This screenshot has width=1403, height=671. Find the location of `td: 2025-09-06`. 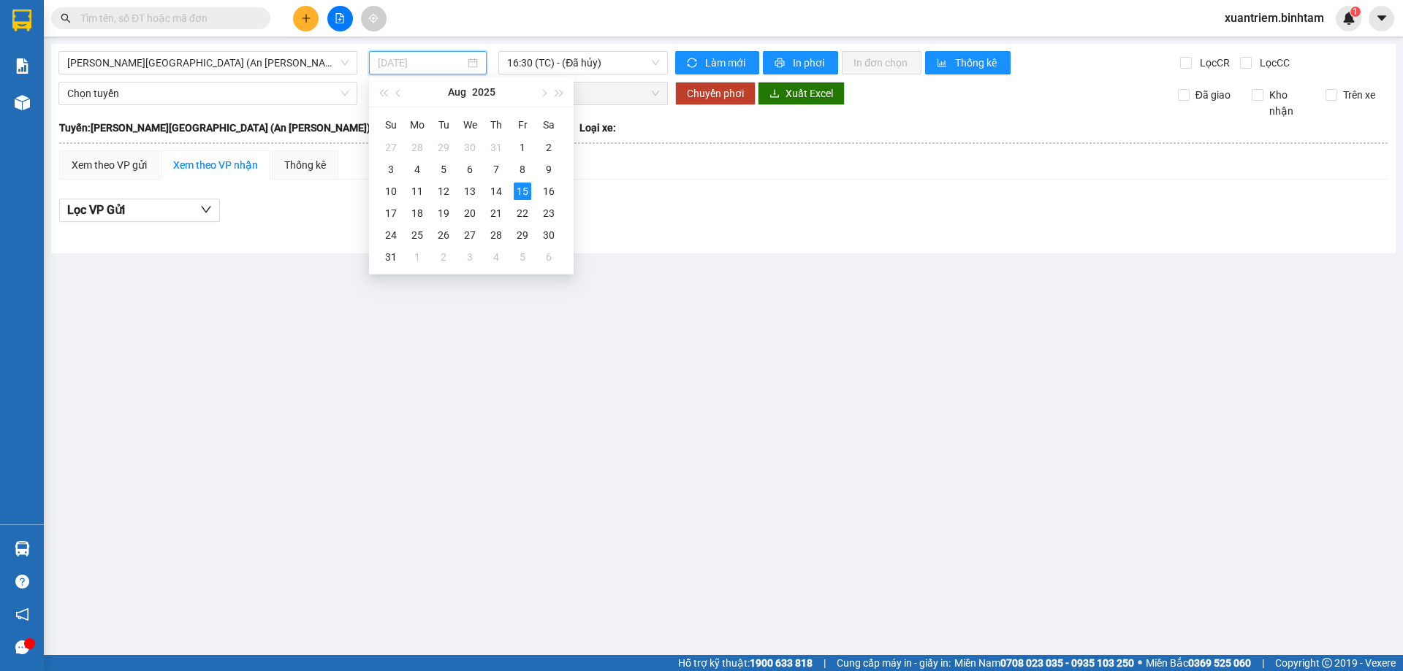

td: 2025-09-06 is located at coordinates (549, 257).